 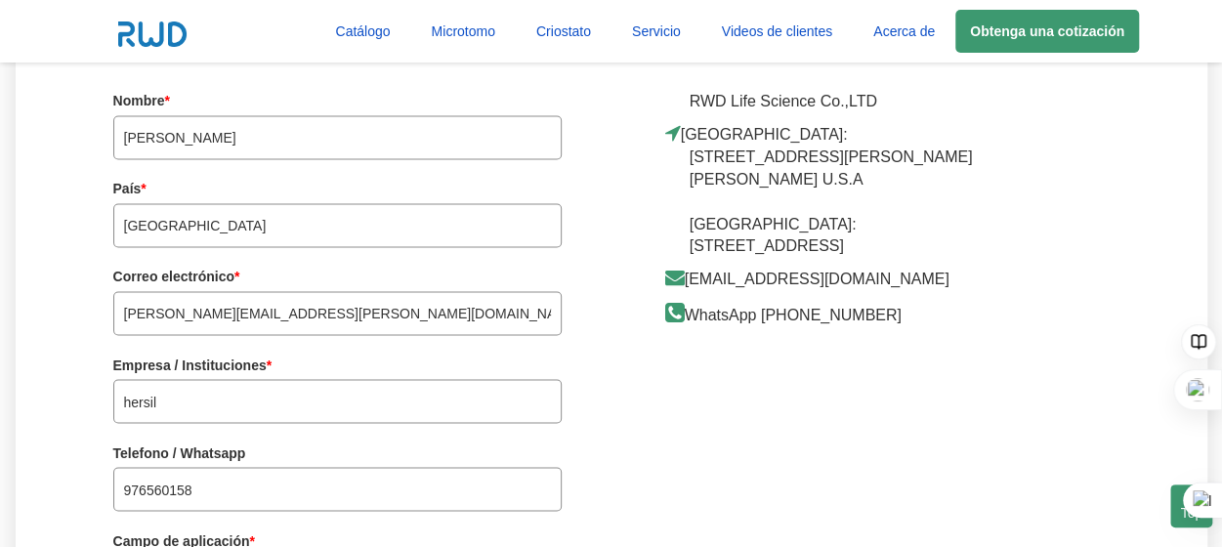 I want to click on label: Empresa / Instituciones, so click(x=192, y=364).